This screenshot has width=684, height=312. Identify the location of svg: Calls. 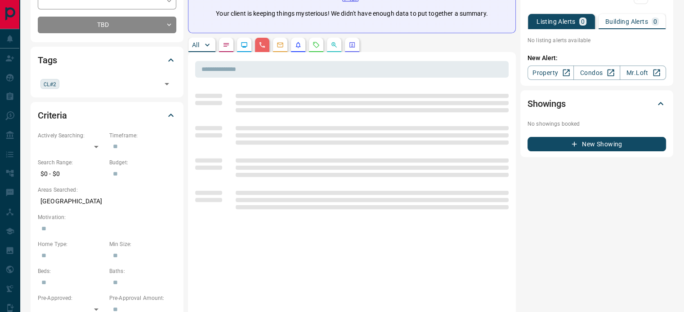
(262, 45).